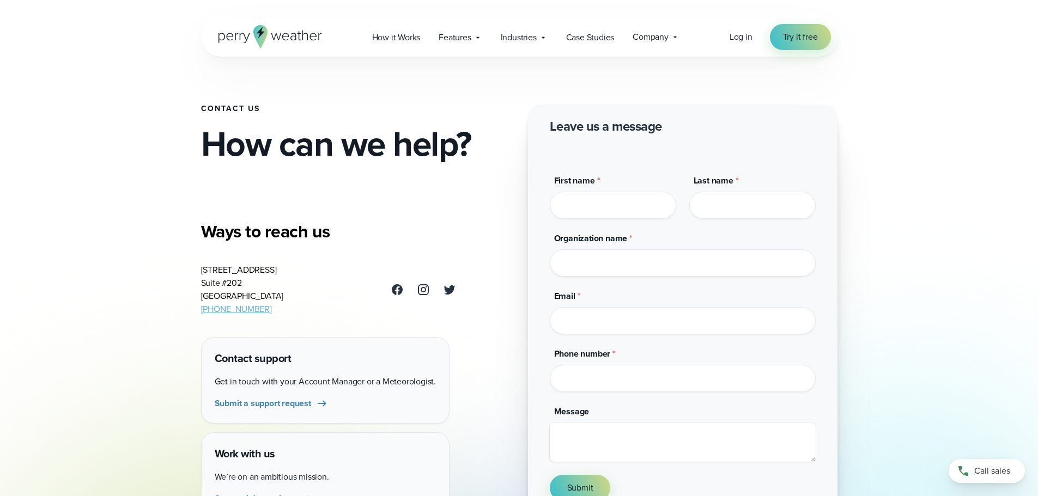 The width and height of the screenshot is (1038, 496). Describe the element at coordinates (741, 36) in the screenshot. I see `span: Log in` at that location.